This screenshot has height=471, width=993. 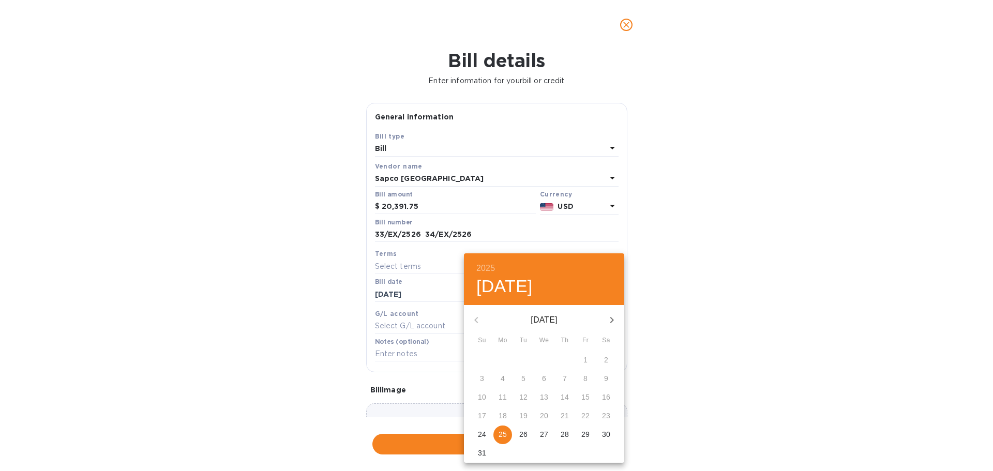 What do you see at coordinates (586, 341) in the screenshot?
I see `span: Fr` at bounding box center [586, 341].